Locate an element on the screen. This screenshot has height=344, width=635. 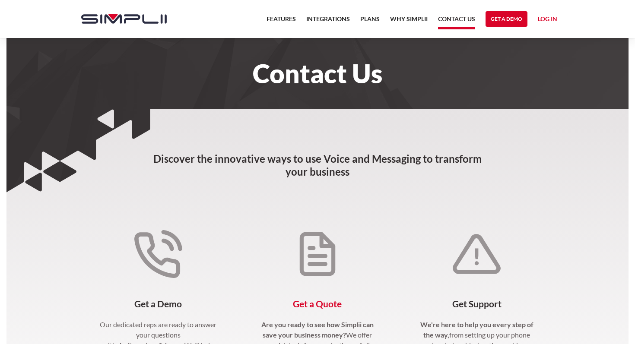
strong: Are you ready to see how Simplii can save your business money? is located at coordinates (317, 329).